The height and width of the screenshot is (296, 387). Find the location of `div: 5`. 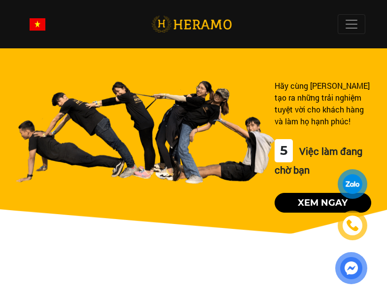

div: 5 is located at coordinates (283, 150).